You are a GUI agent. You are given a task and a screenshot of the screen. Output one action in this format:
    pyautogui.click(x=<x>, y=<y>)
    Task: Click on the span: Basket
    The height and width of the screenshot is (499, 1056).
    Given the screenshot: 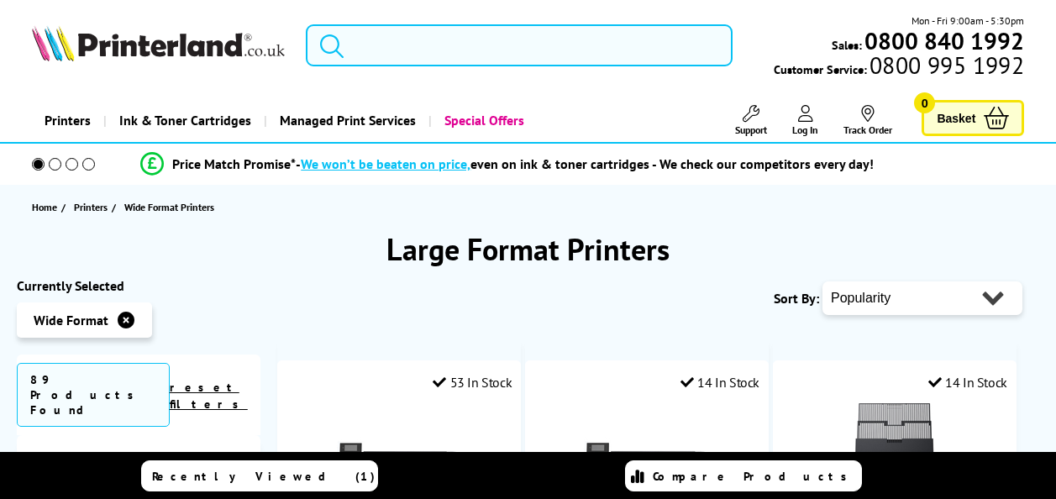 What is the action you would take?
    pyautogui.click(x=956, y=118)
    